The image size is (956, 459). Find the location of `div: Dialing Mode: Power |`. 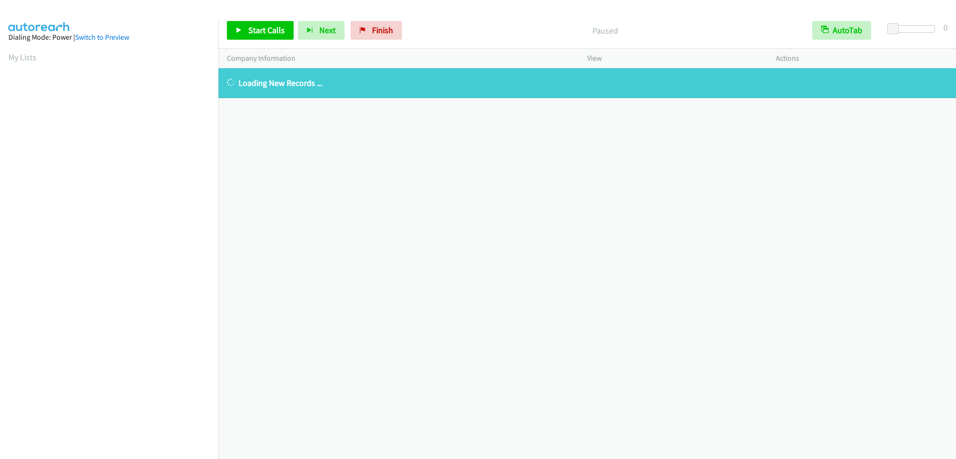

div: Dialing Mode: Power | is located at coordinates (109, 37).